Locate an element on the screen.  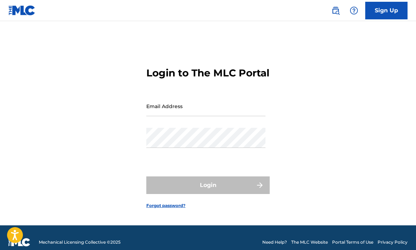
a: Portal Terms of Use is located at coordinates (353, 243).